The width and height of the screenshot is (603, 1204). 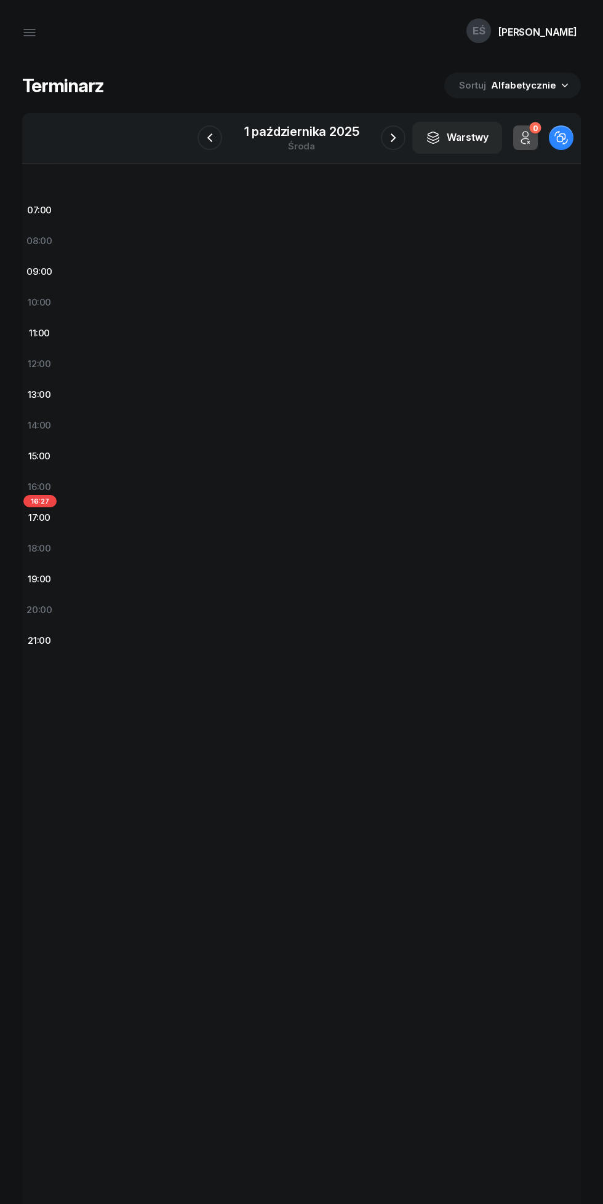 I want to click on button: 0, so click(x=525, y=138).